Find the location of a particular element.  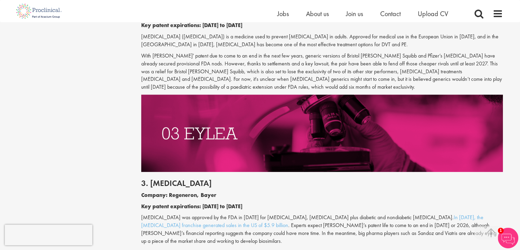

span: 1 is located at coordinates (501, 230).